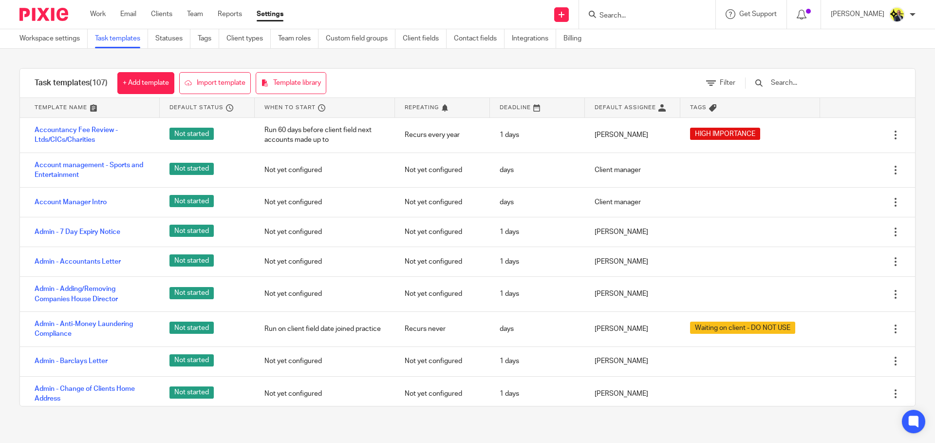 This screenshot has width=935, height=443. What do you see at coordinates (61, 107) in the screenshot?
I see `span: Template name` at bounding box center [61, 107].